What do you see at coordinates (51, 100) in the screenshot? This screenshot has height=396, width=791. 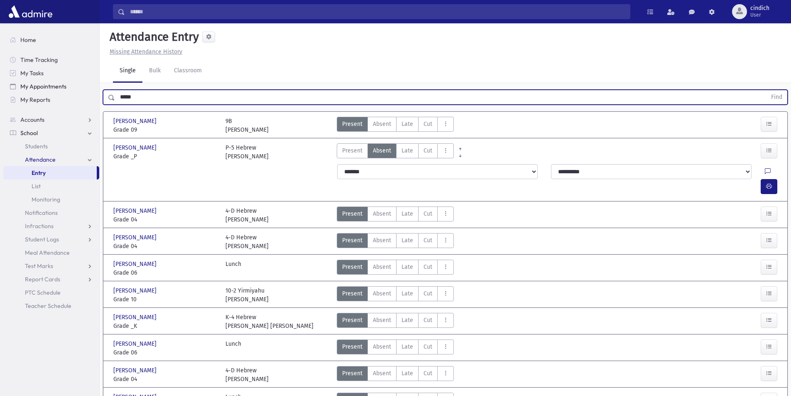 I see `a: My Reports` at bounding box center [51, 100].